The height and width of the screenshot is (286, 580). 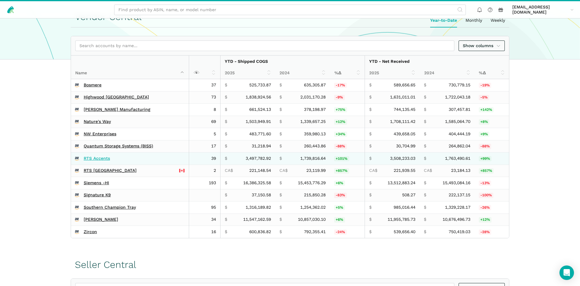 I want to click on td: -24.17%, so click(x=347, y=232).